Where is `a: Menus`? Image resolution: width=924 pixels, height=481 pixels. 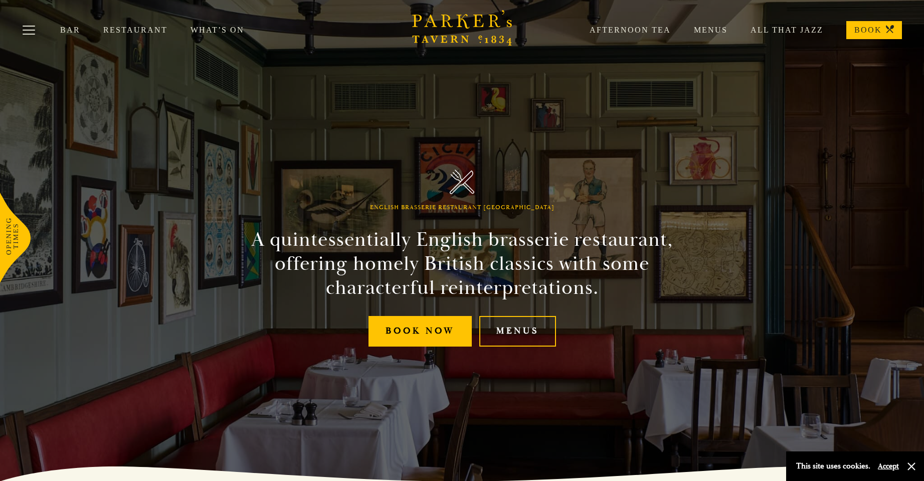
a: Menus is located at coordinates (518, 331).